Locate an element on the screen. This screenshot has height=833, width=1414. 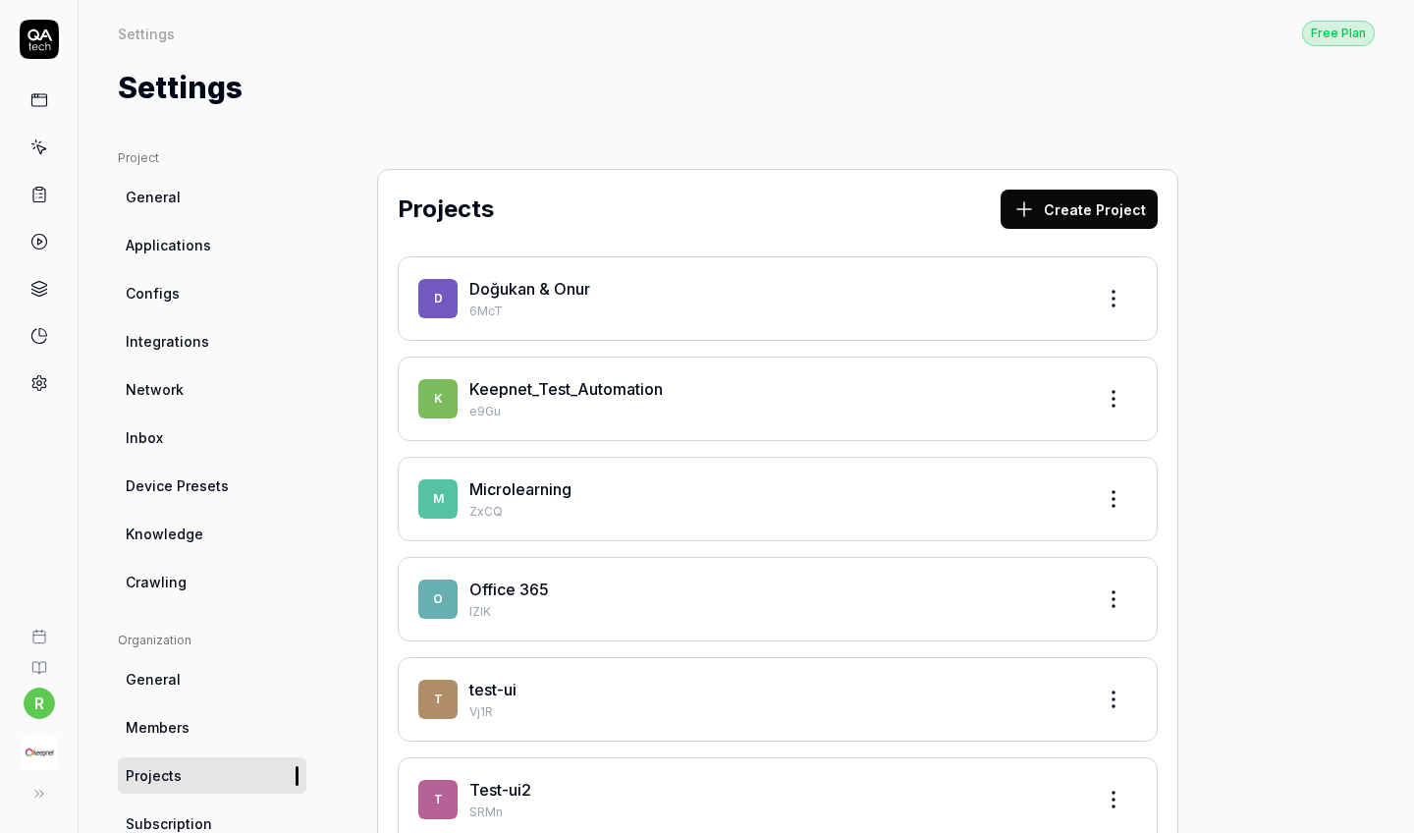
p: IZIK is located at coordinates (774, 612).